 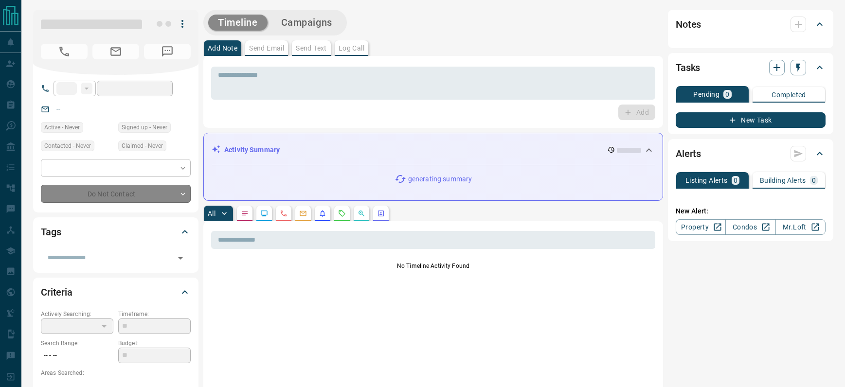 I want to click on svg: Listing Alerts, so click(x=322, y=213).